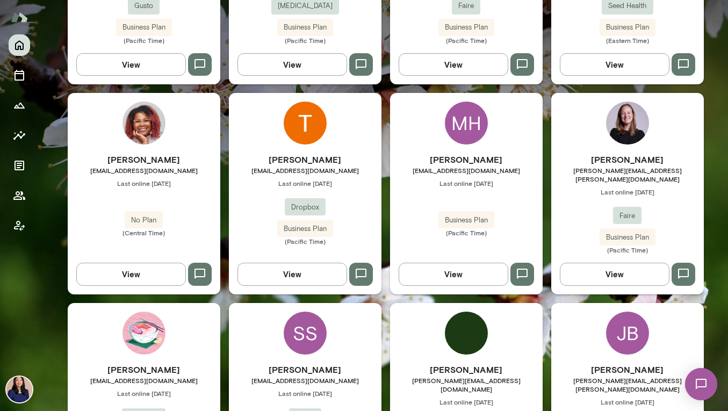 This screenshot has height=411, width=728. I want to click on button: Documents, so click(19, 166).